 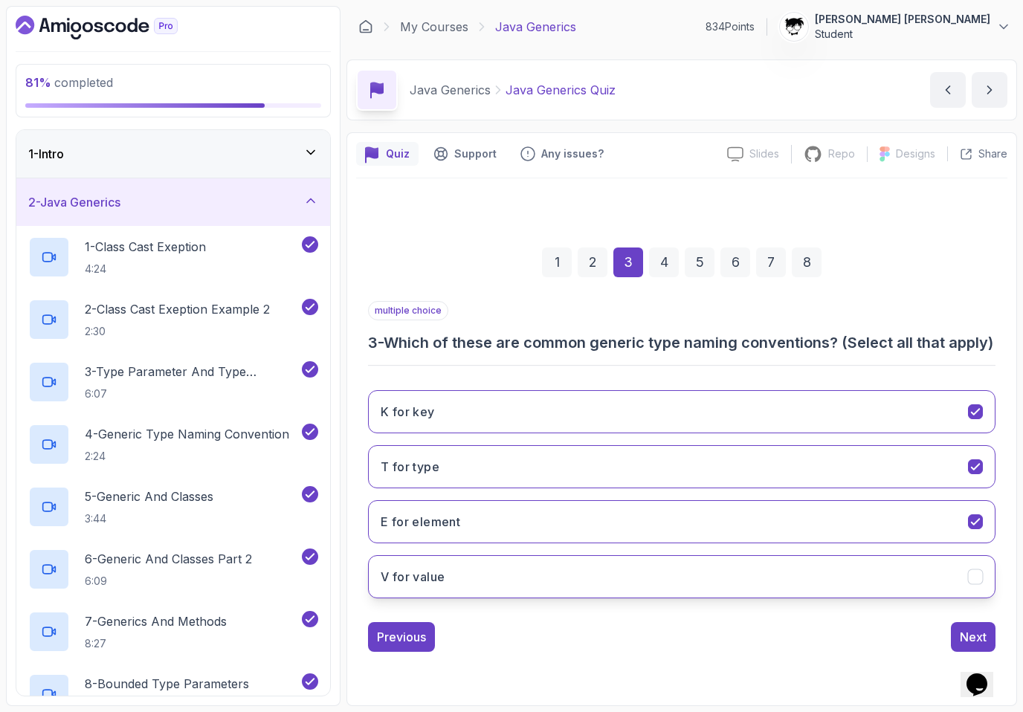 I want to click on button: Feedback button, so click(x=562, y=154).